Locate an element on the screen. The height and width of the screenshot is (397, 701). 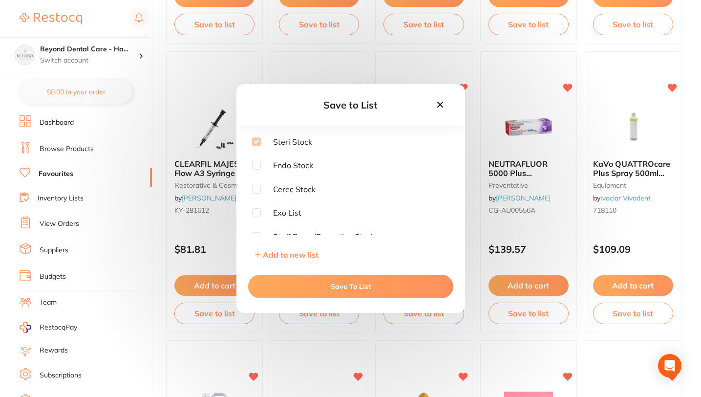
button: Save To List is located at coordinates (351, 286).